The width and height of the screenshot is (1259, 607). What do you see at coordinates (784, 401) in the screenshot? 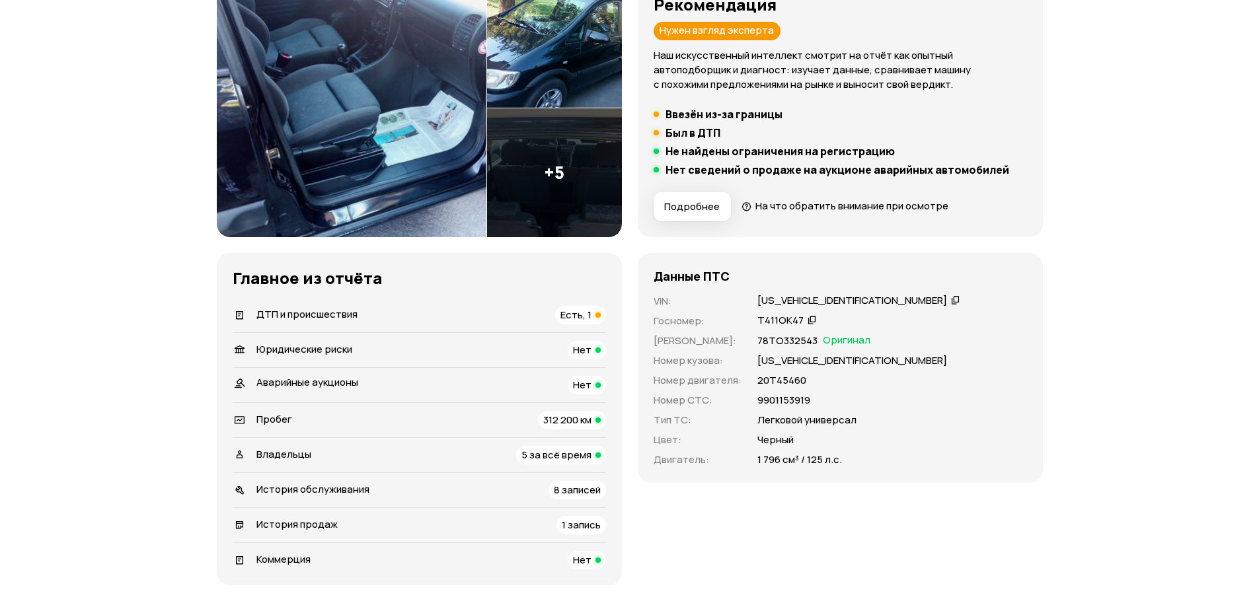
I see `p: 9901153919` at bounding box center [784, 401].